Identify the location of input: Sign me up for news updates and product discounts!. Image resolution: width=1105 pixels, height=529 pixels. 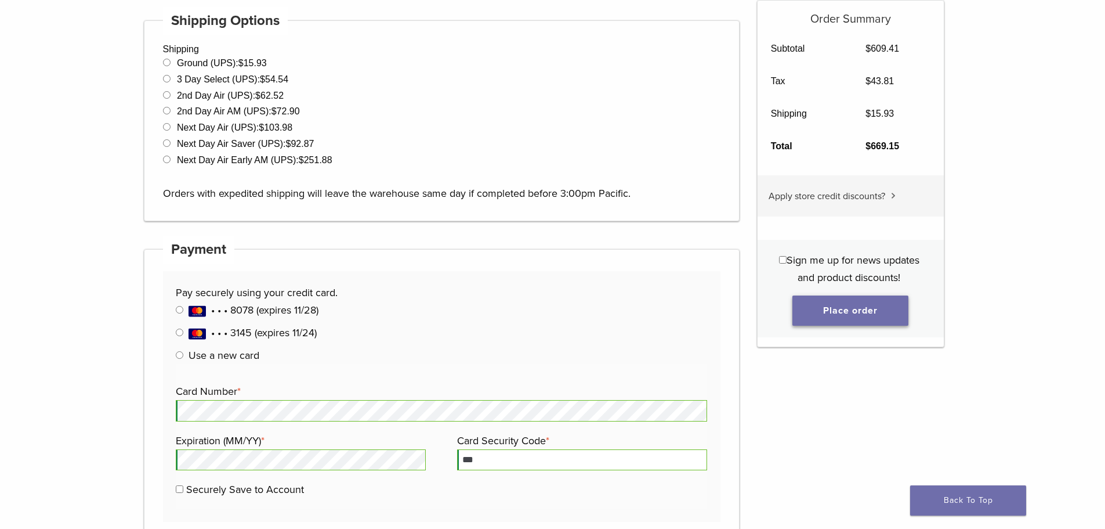
(783, 259).